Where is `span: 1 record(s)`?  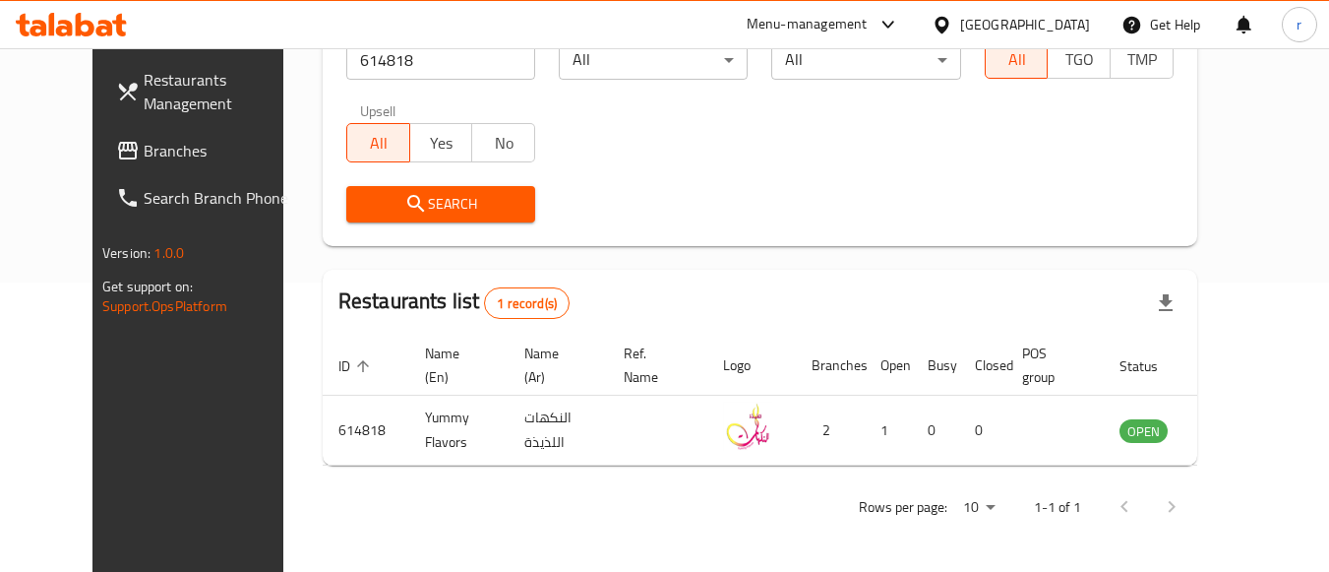 span: 1 record(s) is located at coordinates (526, 303).